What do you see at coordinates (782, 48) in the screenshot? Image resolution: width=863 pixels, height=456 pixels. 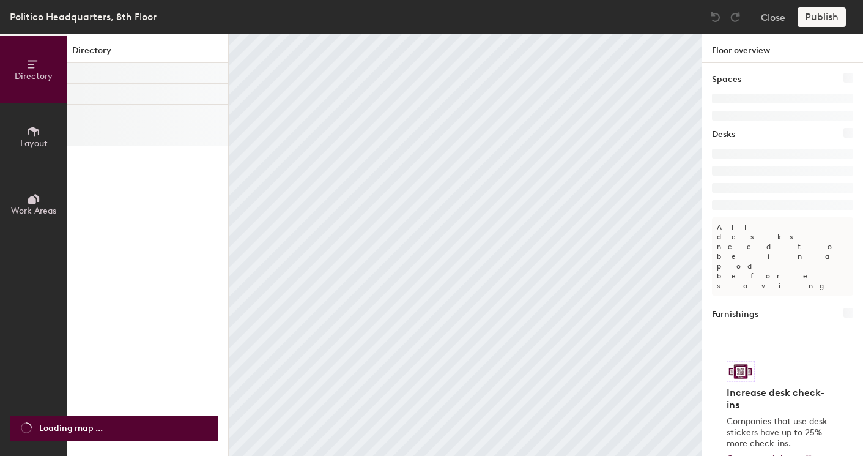 I see `h1: Floor overview` at bounding box center [782, 48].